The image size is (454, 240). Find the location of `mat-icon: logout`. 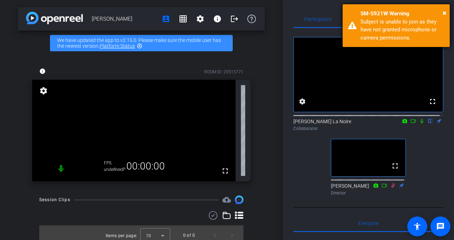

mat-icon: logout is located at coordinates (234, 19).